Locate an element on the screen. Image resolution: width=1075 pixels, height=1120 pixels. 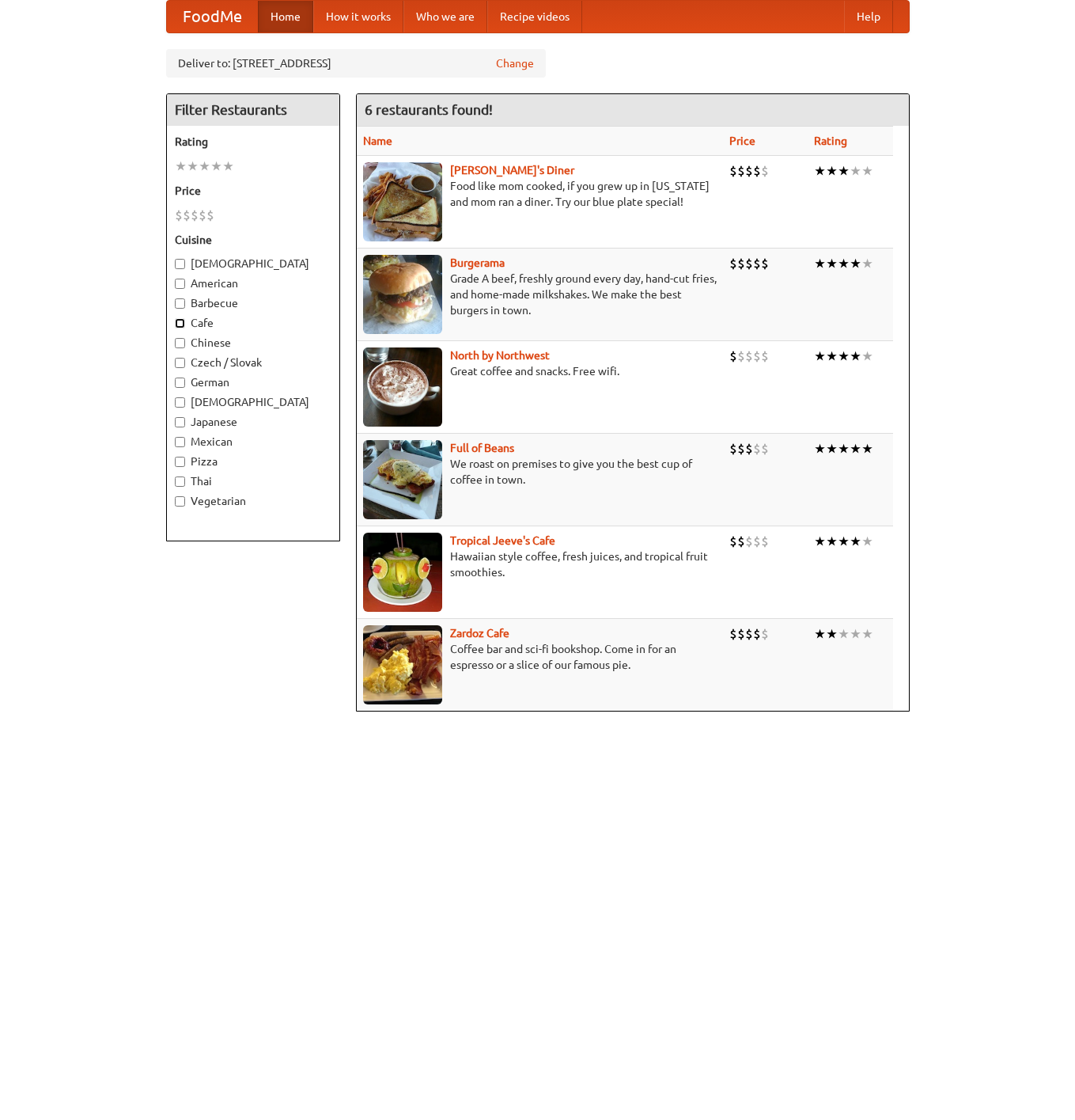
a: FoodMe is located at coordinates (212, 16).